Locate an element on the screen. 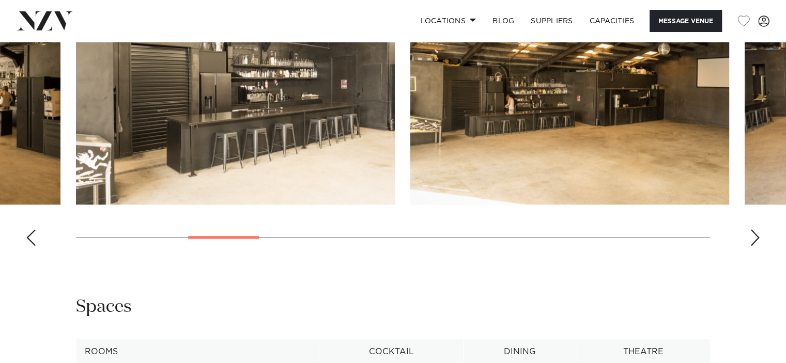 Image resolution: width=786 pixels, height=363 pixels. a: BLOG is located at coordinates (503, 21).